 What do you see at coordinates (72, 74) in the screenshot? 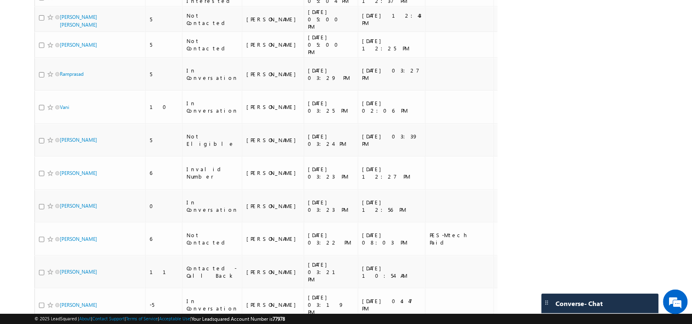
I see `a: Ramprasad` at bounding box center [72, 74].